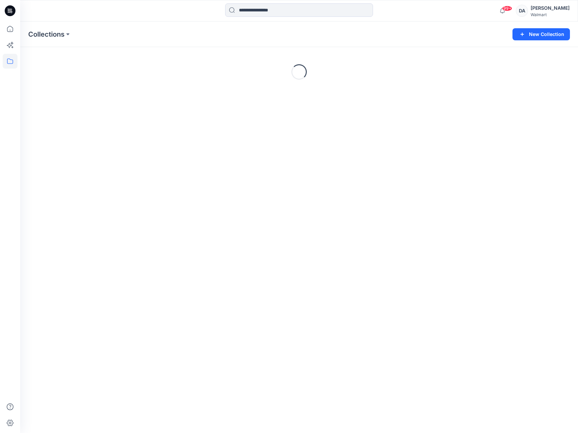 This screenshot has width=578, height=433. What do you see at coordinates (507, 8) in the screenshot?
I see `span: 99+` at bounding box center [507, 8].